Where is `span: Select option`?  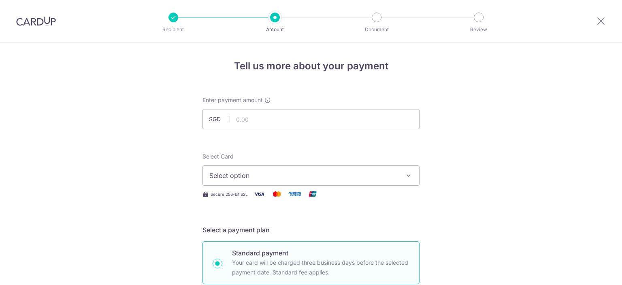 span: Select option is located at coordinates (304, 175).